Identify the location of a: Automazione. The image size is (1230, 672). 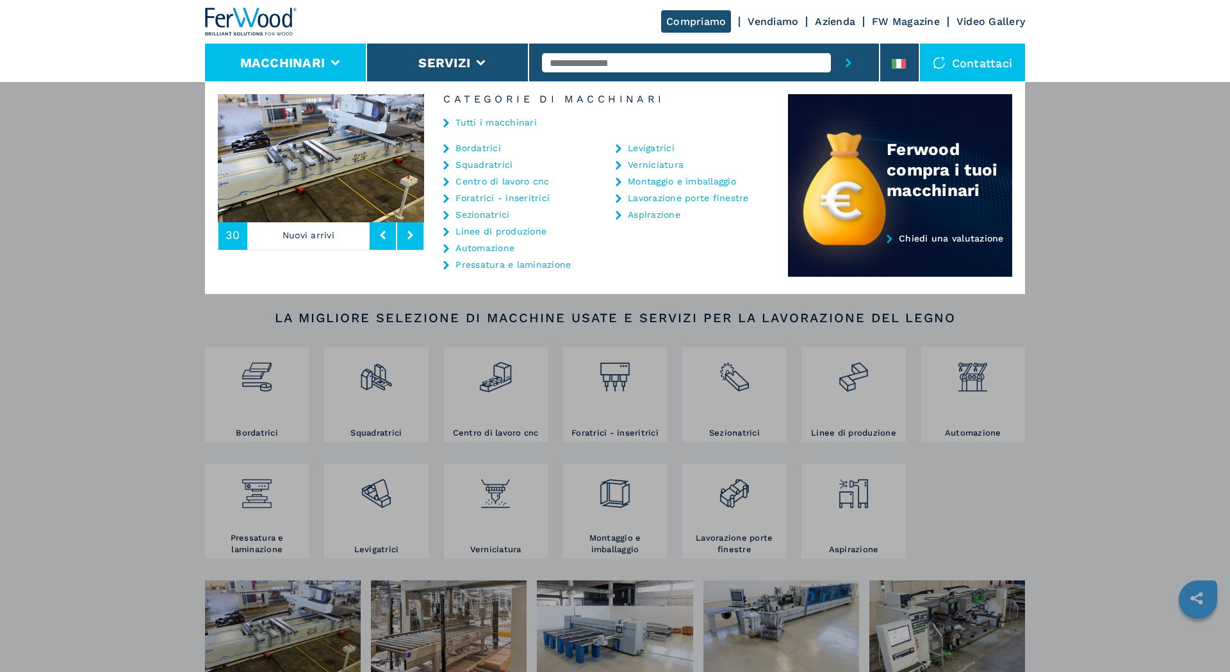
(485, 248).